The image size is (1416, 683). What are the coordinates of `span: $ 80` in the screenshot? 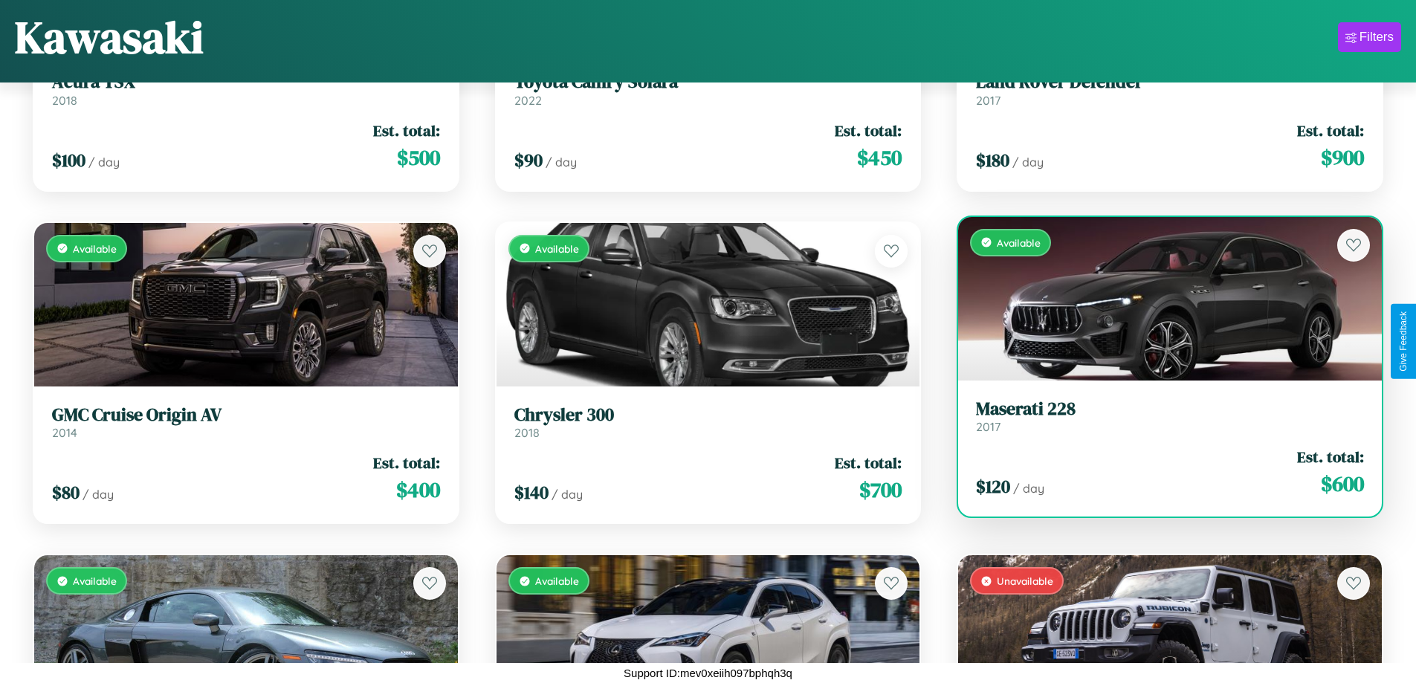 It's located at (65, 492).